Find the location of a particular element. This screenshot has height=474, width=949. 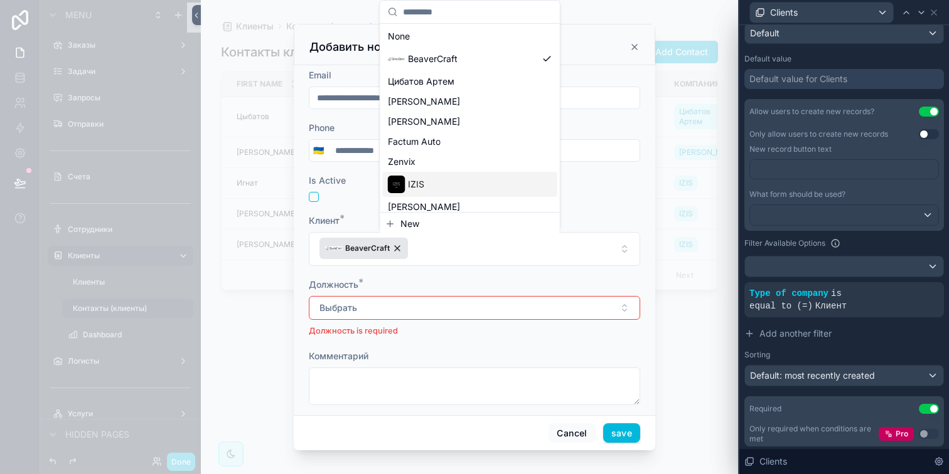

span: Default: most recently created is located at coordinates (812, 375).